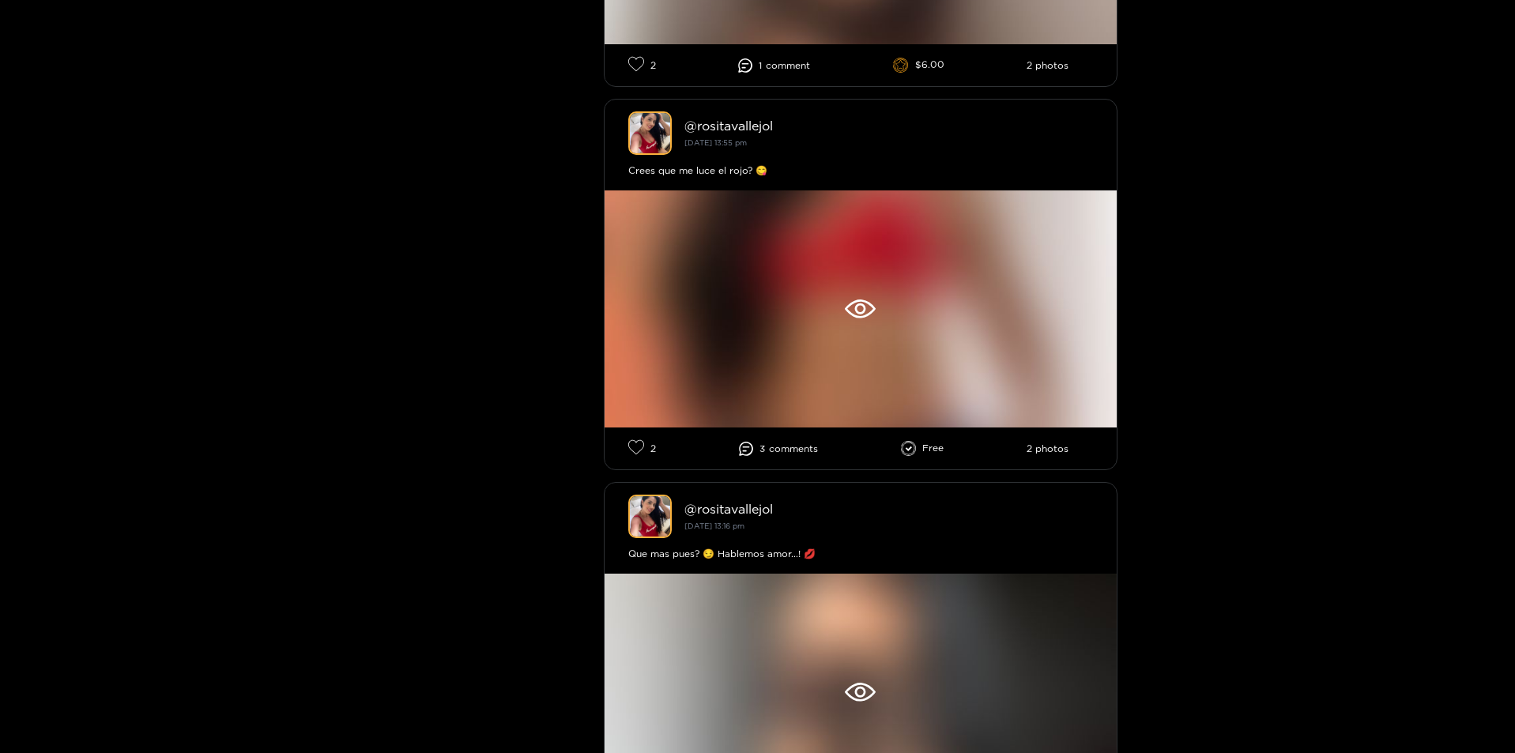  Describe the element at coordinates (794, 449) in the screenshot. I see `span: comment s` at that location.